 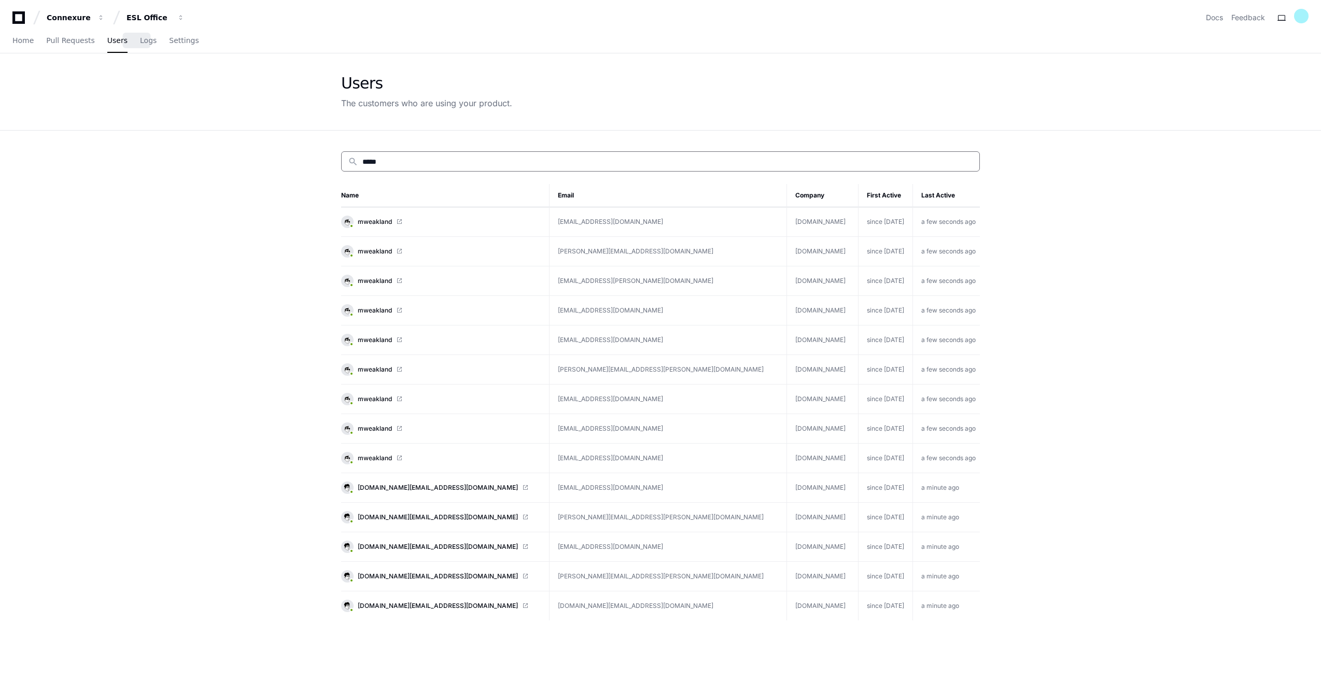 What do you see at coordinates (76, 18) in the screenshot?
I see `button: Connexure` at bounding box center [76, 18].